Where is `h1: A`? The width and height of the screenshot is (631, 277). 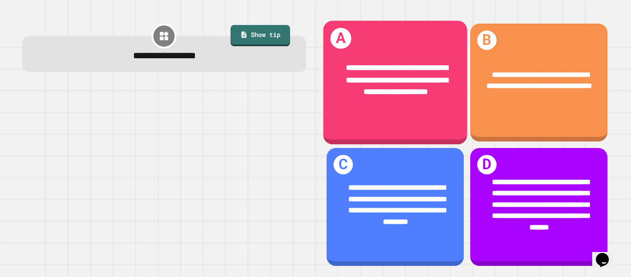
h1: A is located at coordinates (340, 38).